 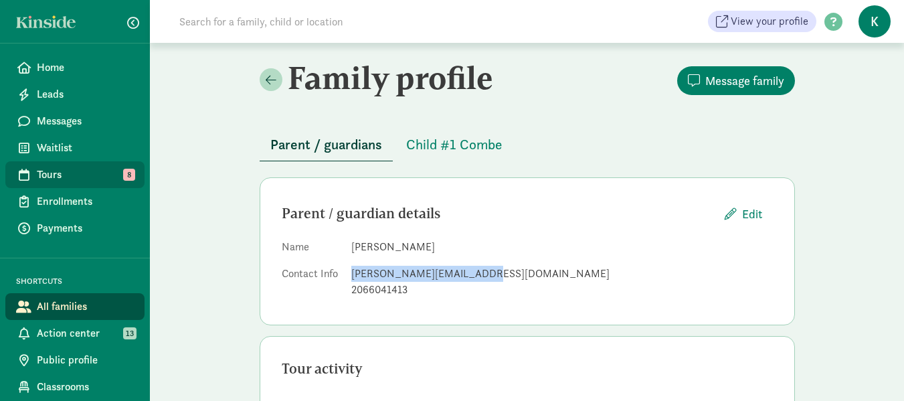 I want to click on a: Tours 8, so click(x=75, y=175).